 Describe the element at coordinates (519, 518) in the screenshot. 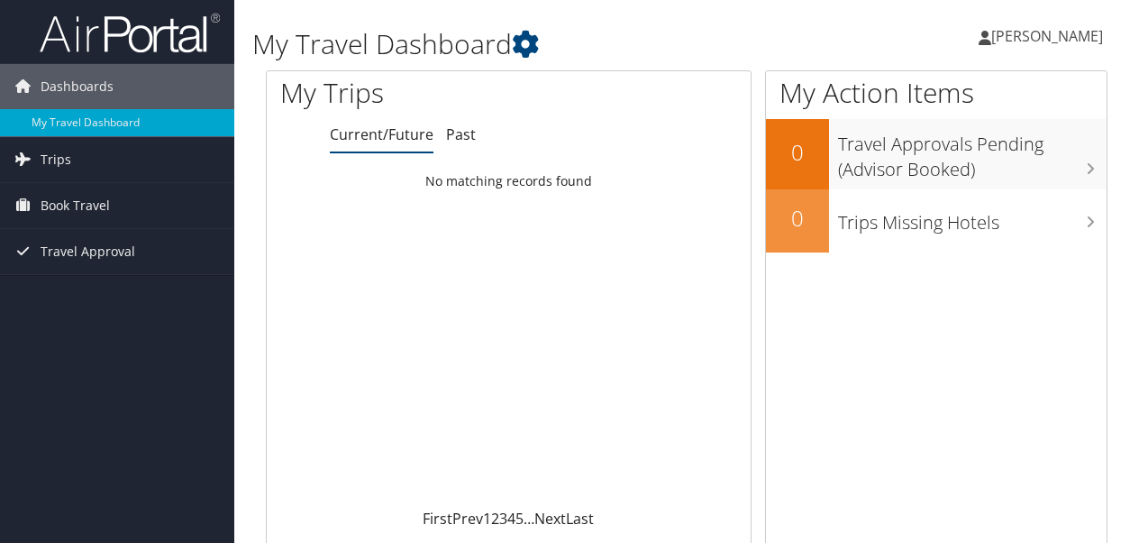

I see `a: 5` at that location.